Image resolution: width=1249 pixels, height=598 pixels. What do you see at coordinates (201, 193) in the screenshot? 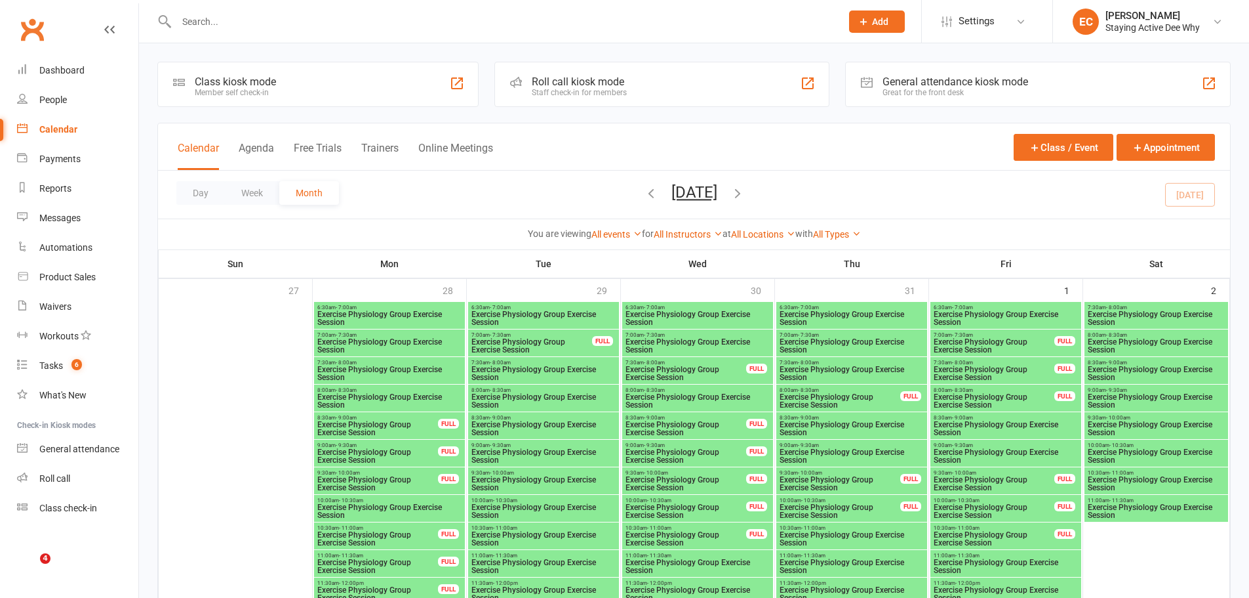
I see `button: Day` at bounding box center [201, 193].